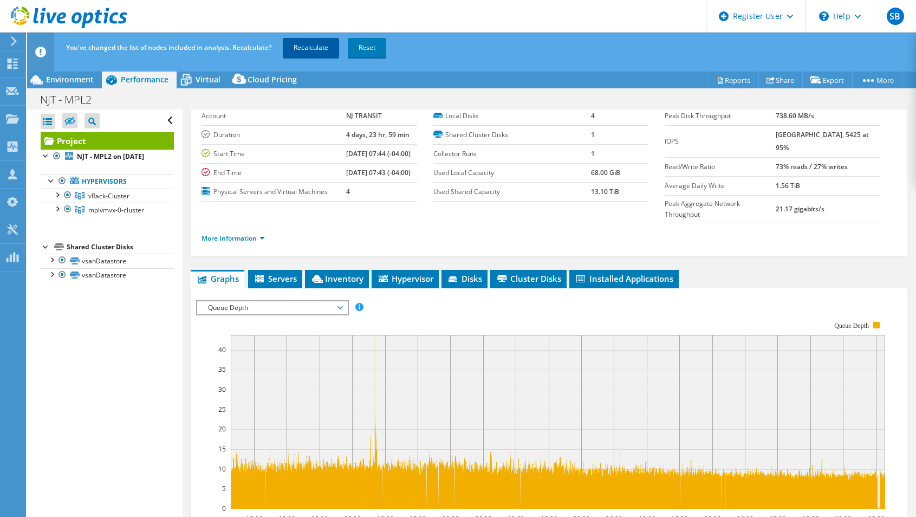 The width and height of the screenshot is (916, 517). Describe the element at coordinates (222, 369) in the screenshot. I see `text: 35` at that location.